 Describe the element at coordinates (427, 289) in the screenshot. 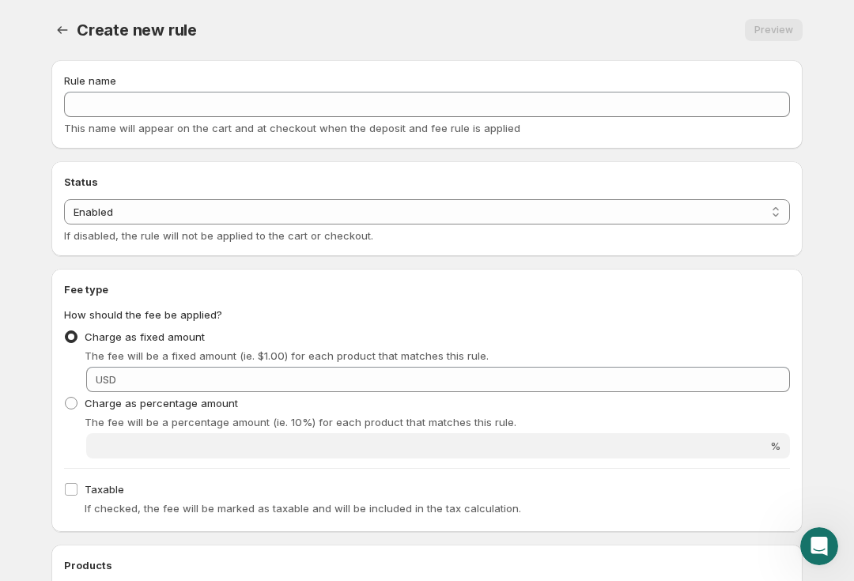

I see `h2: Fee type` at that location.